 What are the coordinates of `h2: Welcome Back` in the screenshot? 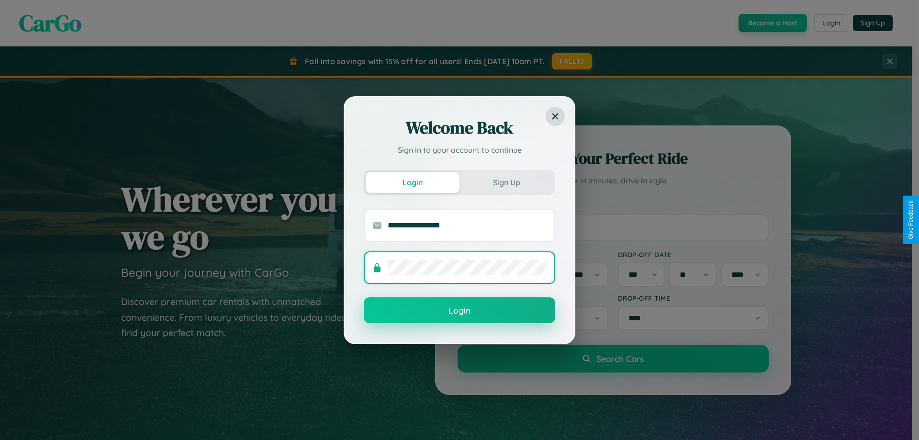 It's located at (460, 128).